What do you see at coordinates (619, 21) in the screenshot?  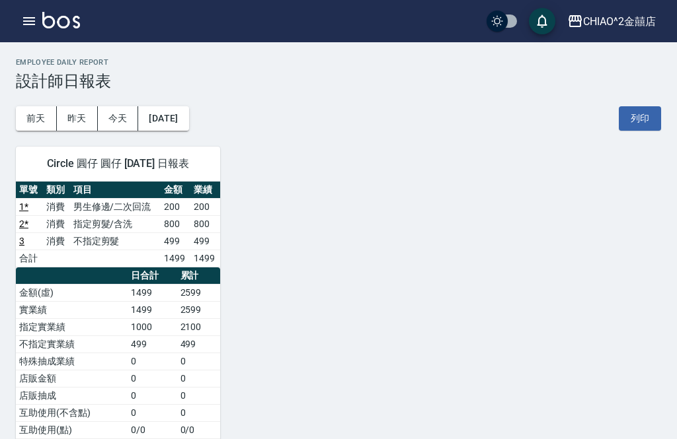 I see `div: CHIAO^2金囍店` at bounding box center [619, 21].